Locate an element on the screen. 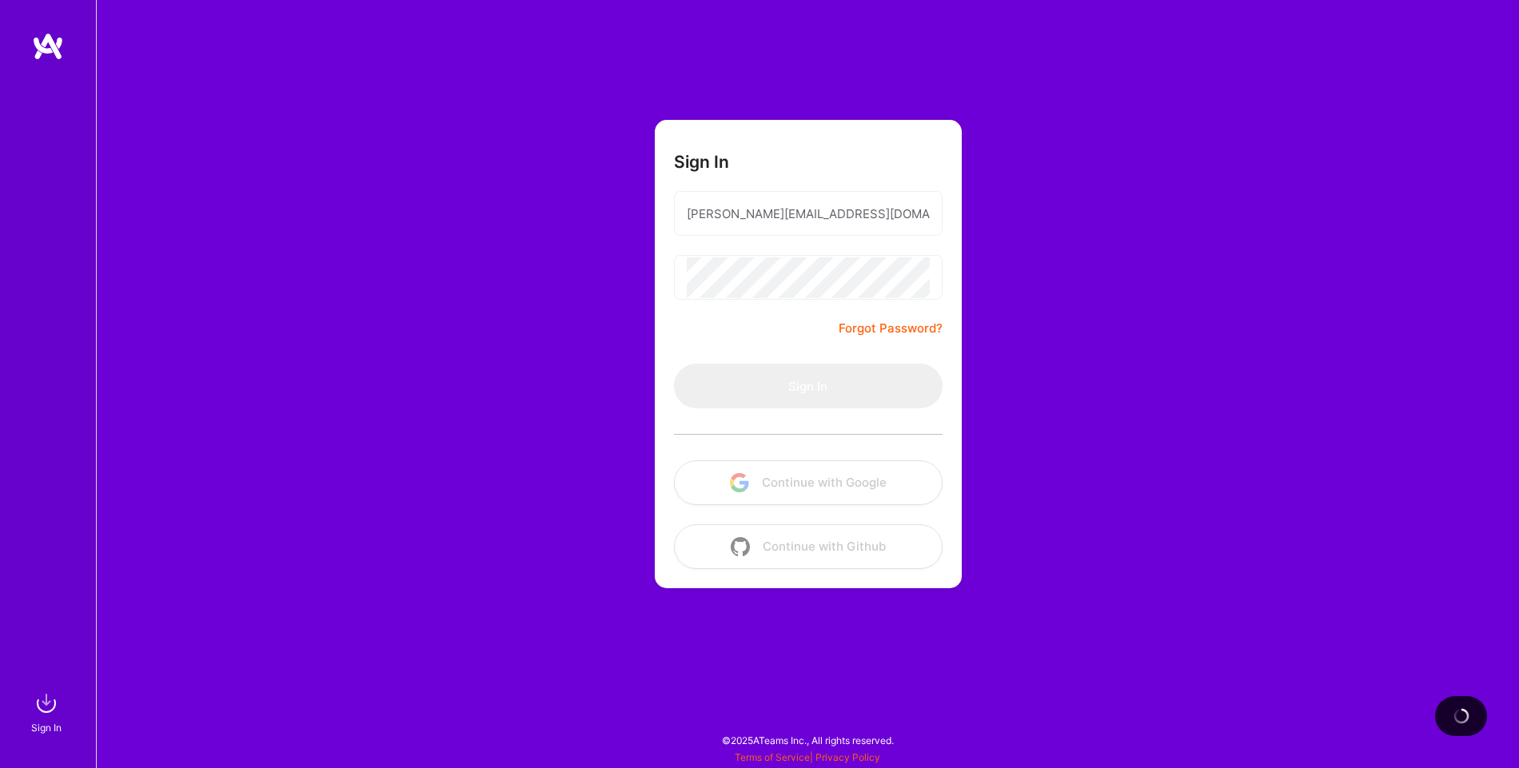 The width and height of the screenshot is (1519, 768). img: loading is located at coordinates (1460, 715).